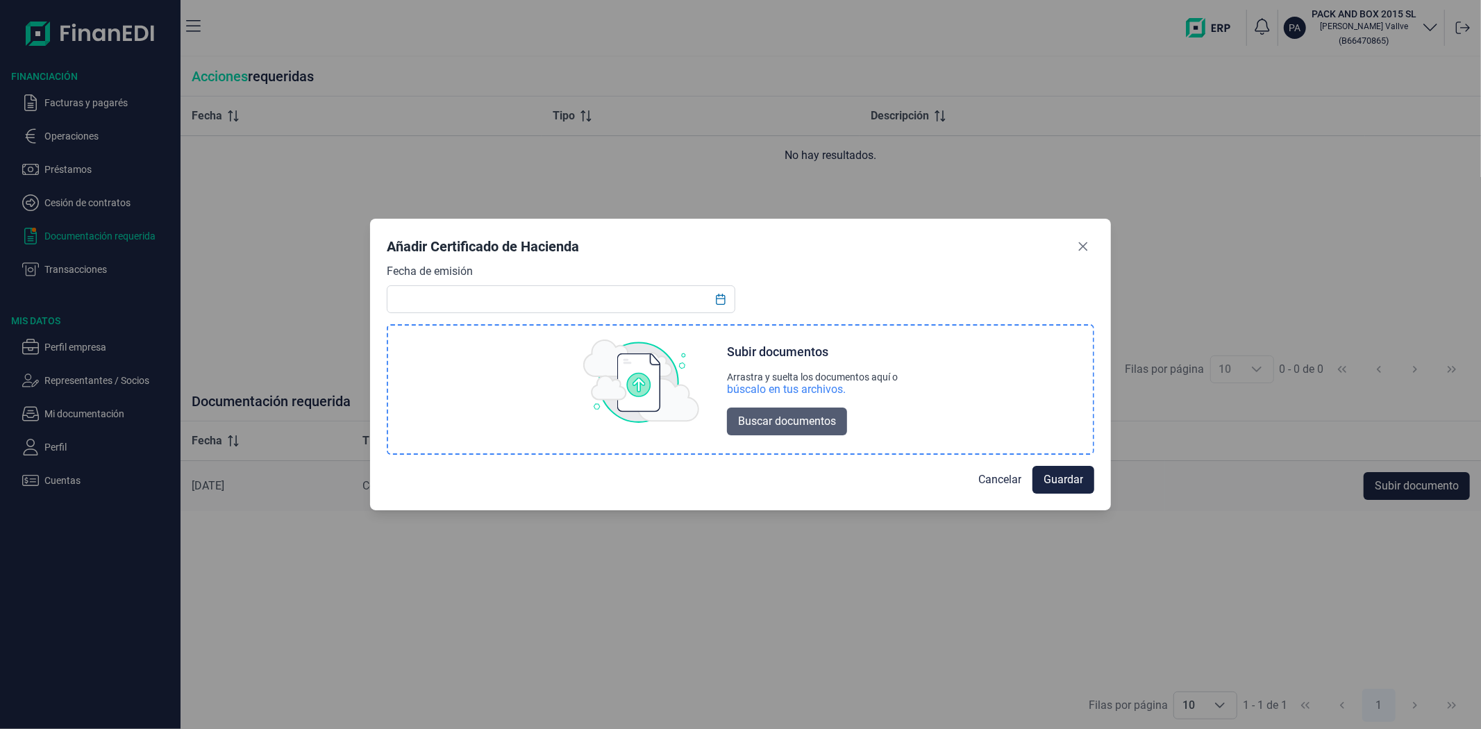 Image resolution: width=1481 pixels, height=729 pixels. Describe the element at coordinates (1000, 480) in the screenshot. I see `span: Cancelar` at that location.